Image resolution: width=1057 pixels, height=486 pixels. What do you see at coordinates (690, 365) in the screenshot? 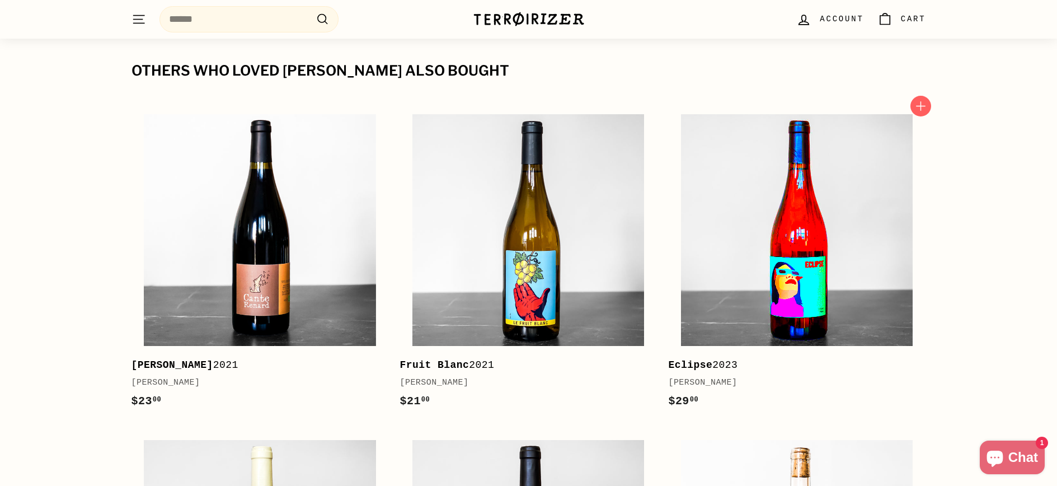
I see `b: Eclipse` at bounding box center [690, 365].